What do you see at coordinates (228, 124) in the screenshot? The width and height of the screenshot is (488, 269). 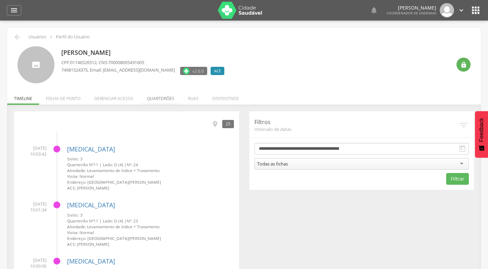 I see `div: 25` at bounding box center [228, 124].